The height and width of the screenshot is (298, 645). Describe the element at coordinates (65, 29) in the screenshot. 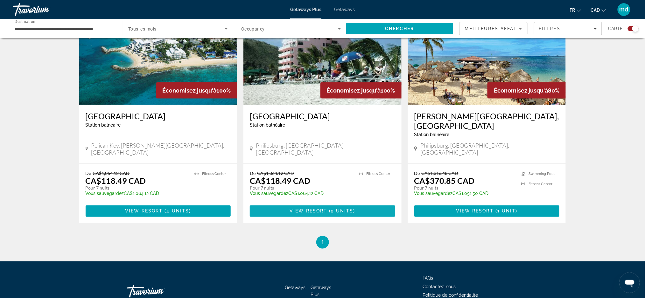

I see `input: Select destination` at that location.